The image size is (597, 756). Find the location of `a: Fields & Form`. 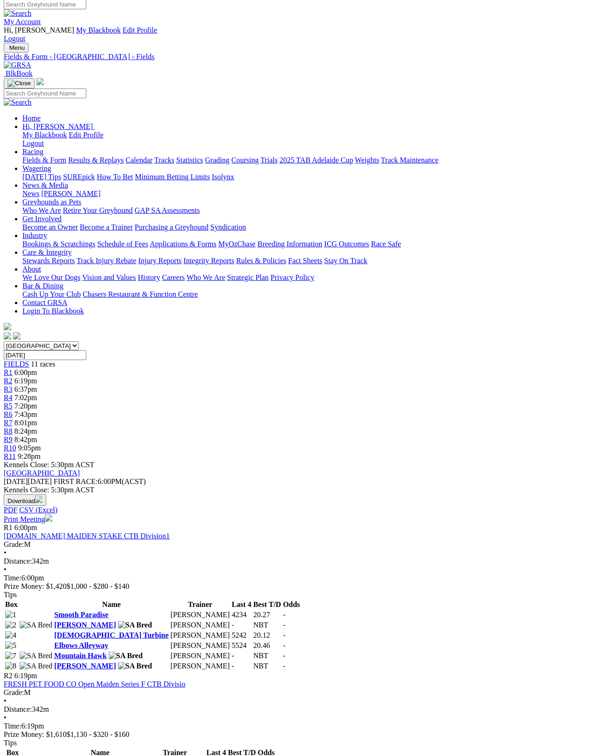

a: Fields & Form is located at coordinates (44, 160).